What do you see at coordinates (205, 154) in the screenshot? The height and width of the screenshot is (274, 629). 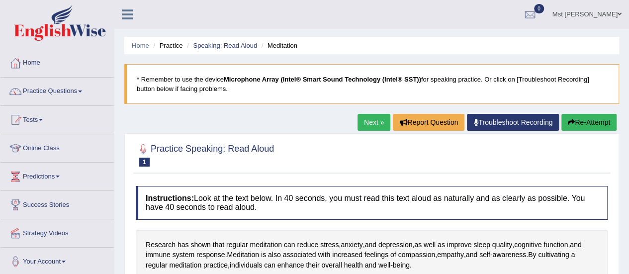 I see `h2: Practice Speaking: Read Aloud` at bounding box center [205, 154].